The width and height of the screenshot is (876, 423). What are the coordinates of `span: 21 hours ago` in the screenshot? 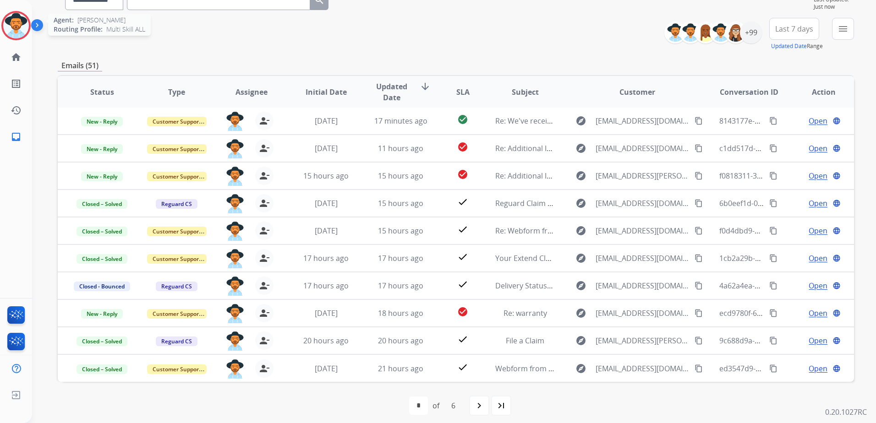 It's located at (400, 369).